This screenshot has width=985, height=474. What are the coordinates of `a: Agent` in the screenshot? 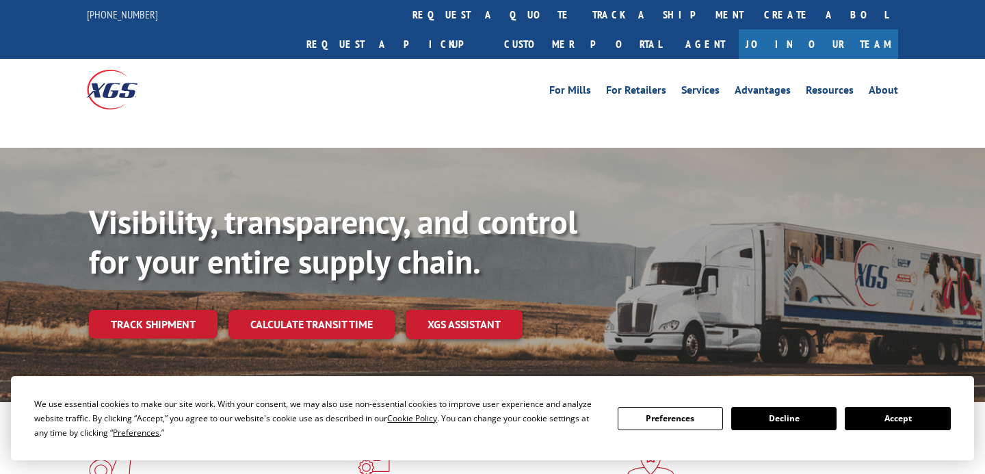 It's located at (705, 44).